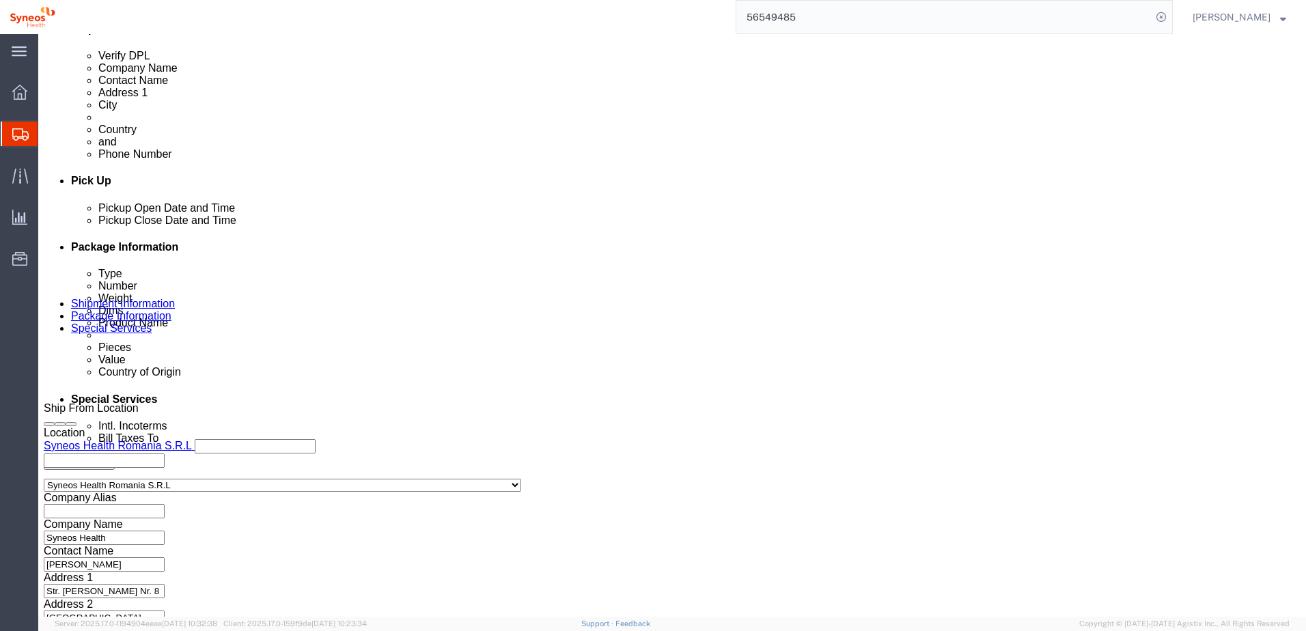  I want to click on span: Server: 2025.17.0-1194904eeae, so click(136, 624).